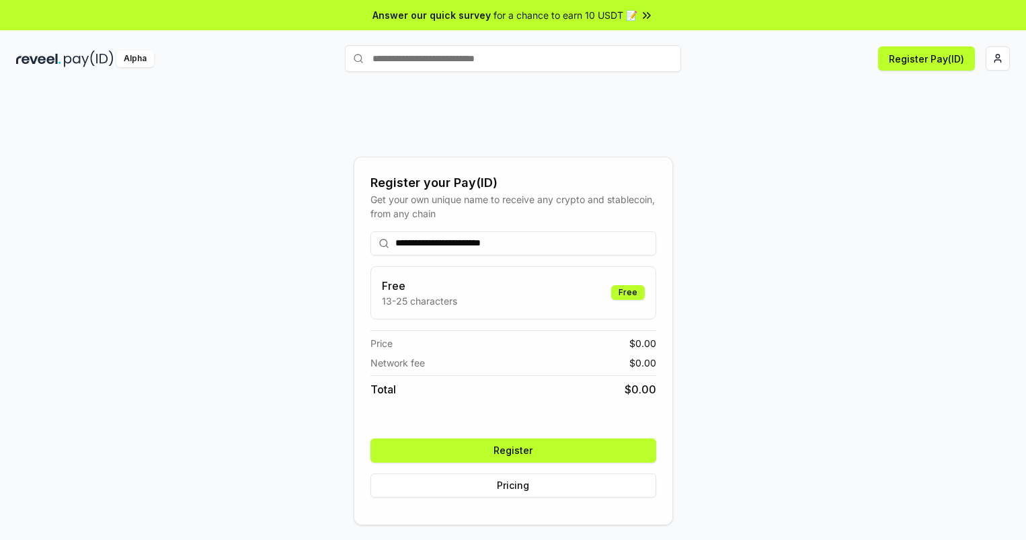  What do you see at coordinates (381, 343) in the screenshot?
I see `span: Price` at bounding box center [381, 343].